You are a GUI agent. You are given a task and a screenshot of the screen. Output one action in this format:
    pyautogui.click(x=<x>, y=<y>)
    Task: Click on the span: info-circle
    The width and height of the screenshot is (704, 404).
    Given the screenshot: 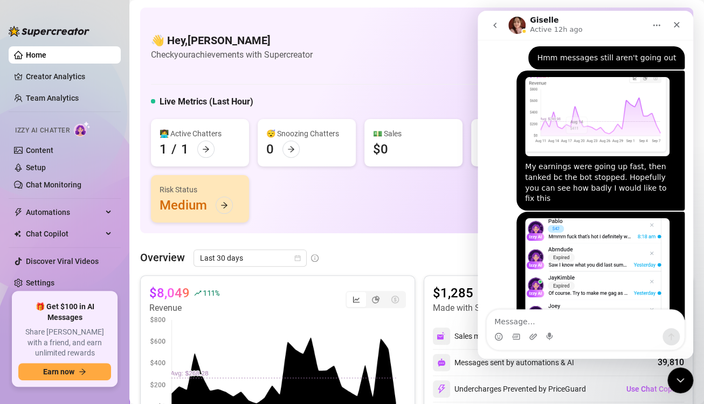 What is the action you would take?
    pyautogui.click(x=315, y=258)
    